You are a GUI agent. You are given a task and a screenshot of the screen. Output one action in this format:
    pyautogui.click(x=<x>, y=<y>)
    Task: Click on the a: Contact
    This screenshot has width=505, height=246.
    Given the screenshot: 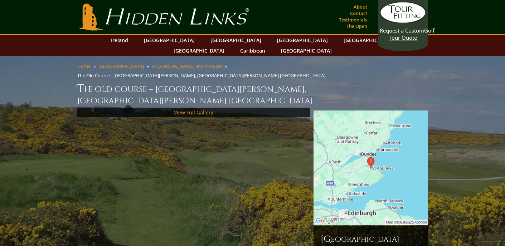 What is the action you would take?
    pyautogui.click(x=358, y=13)
    